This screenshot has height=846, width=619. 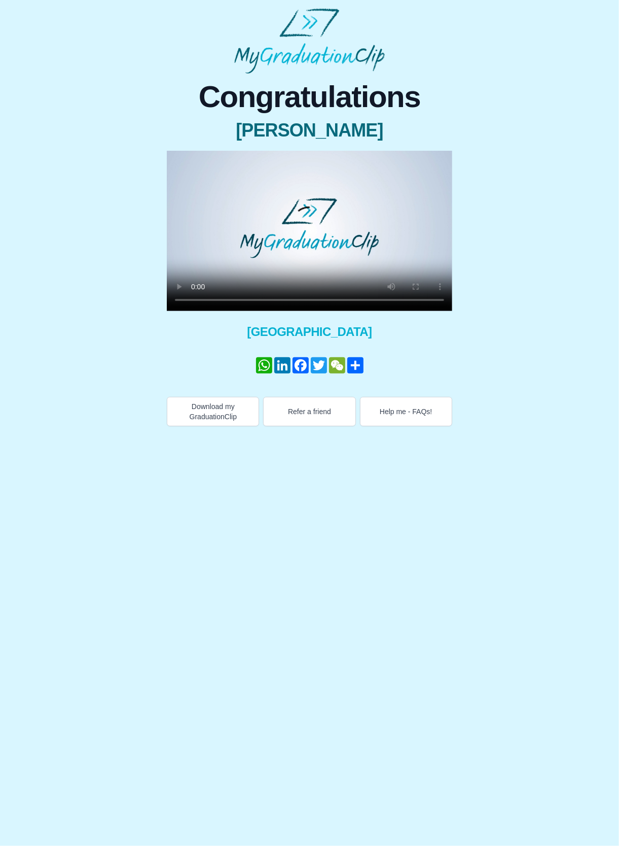 I want to click on img: MyGraduationClip, so click(x=309, y=41).